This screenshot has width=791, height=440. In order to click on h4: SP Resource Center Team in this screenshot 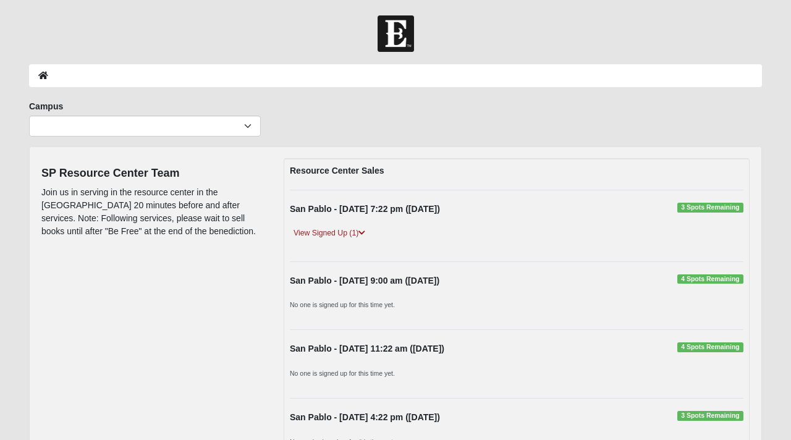, I will do `click(153, 174)`.